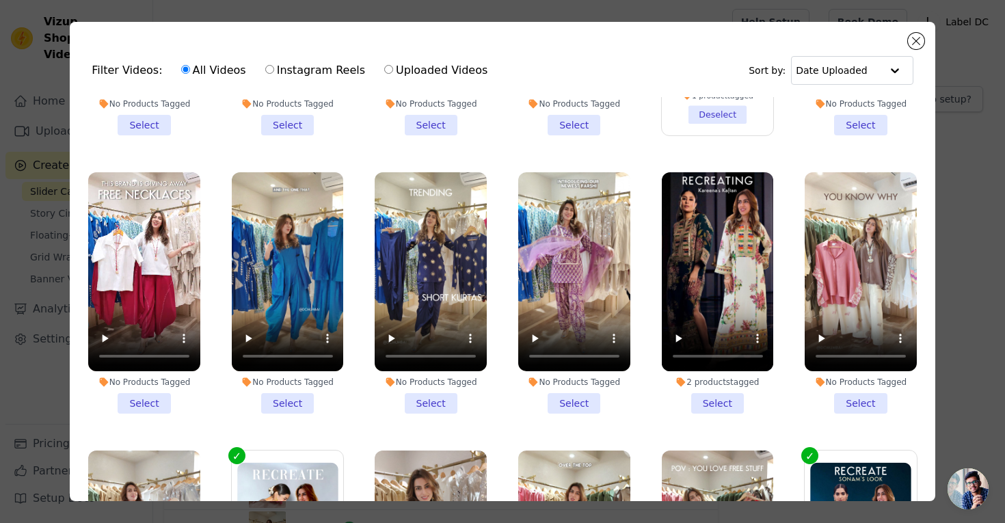 The height and width of the screenshot is (523, 1005). I want to click on label: All Videos, so click(213, 70).